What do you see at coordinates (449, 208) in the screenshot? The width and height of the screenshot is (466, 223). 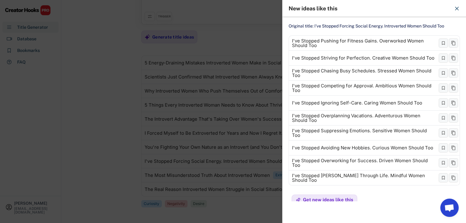 I see `a: Open chat` at bounding box center [449, 208].